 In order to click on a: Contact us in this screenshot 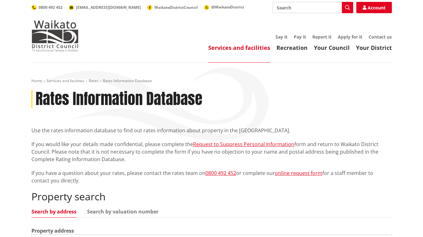, I will do `click(380, 37)`.